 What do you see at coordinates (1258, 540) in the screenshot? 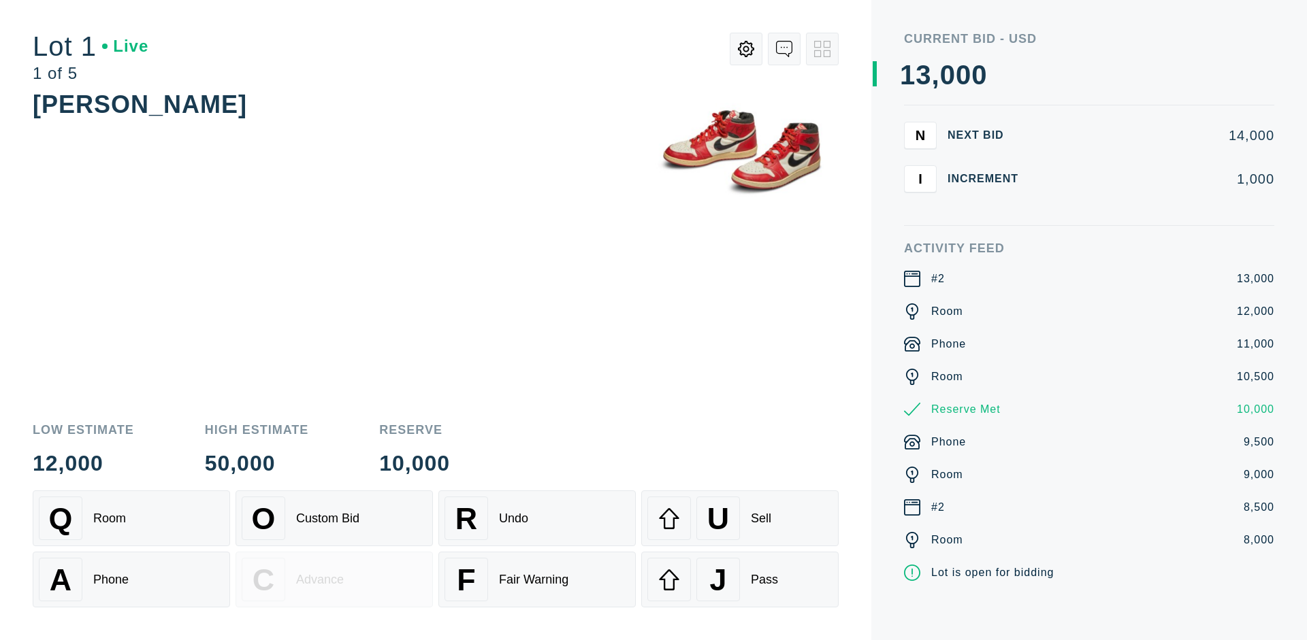
I see `div: 8,000` at bounding box center [1258, 540].